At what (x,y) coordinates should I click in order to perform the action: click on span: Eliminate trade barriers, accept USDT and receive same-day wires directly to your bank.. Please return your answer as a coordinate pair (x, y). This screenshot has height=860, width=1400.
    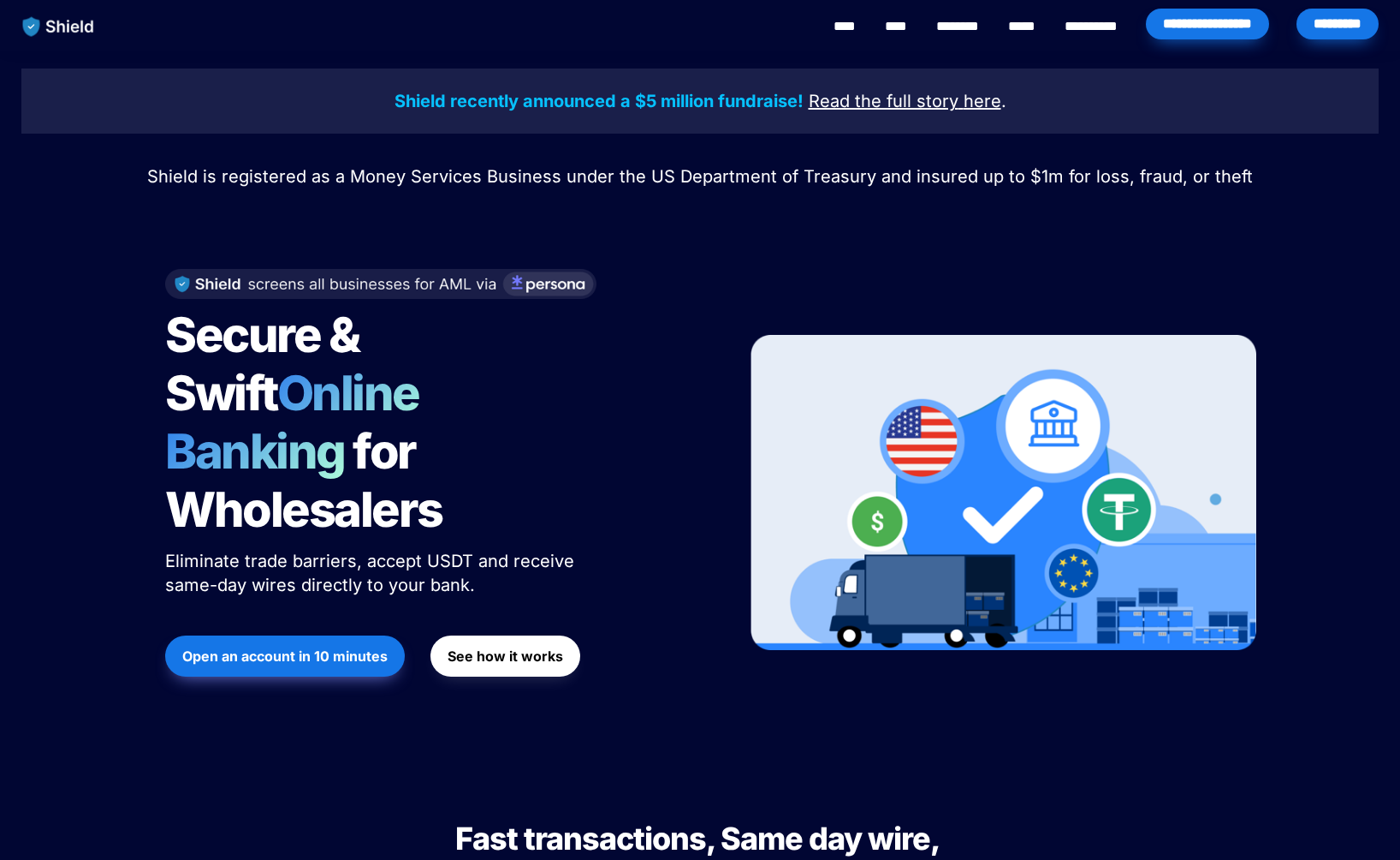
    Looking at the image, I should click on (372, 572).